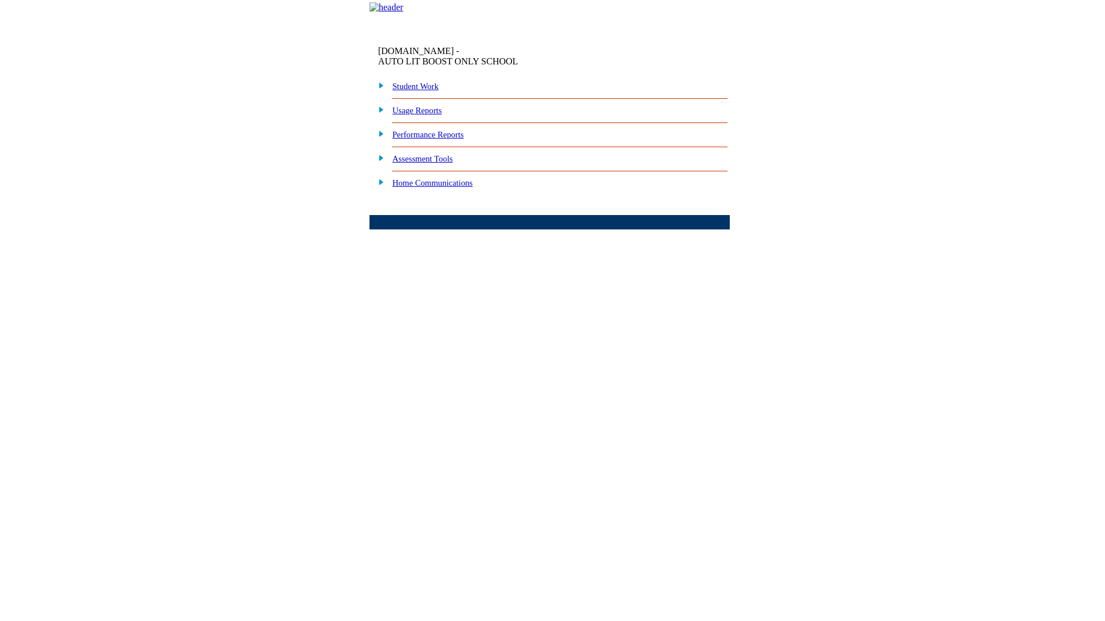 This screenshot has width=1105, height=621. I want to click on img: header, so click(386, 7).